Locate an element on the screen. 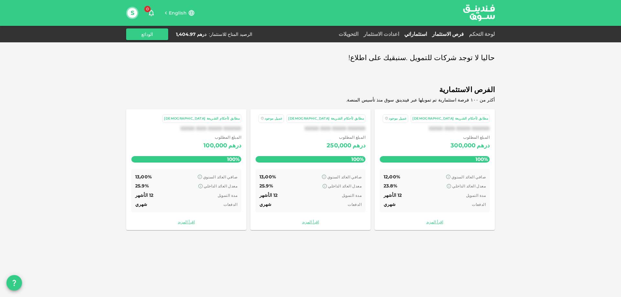 Image resolution: width=621 pixels, height=297 pixels. img: logo is located at coordinates (479, 13).